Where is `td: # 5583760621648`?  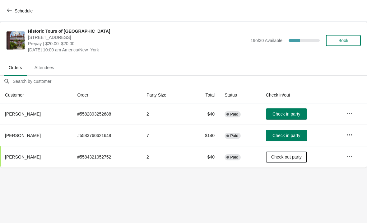
td: # 5583760621648 is located at coordinates (107, 135).